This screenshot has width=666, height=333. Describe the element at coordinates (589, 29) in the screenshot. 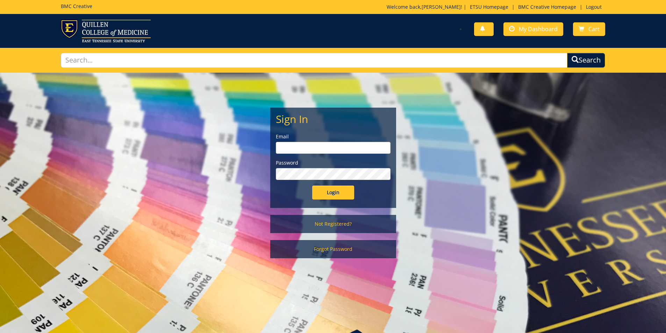

I see `a: Cart` at that location.